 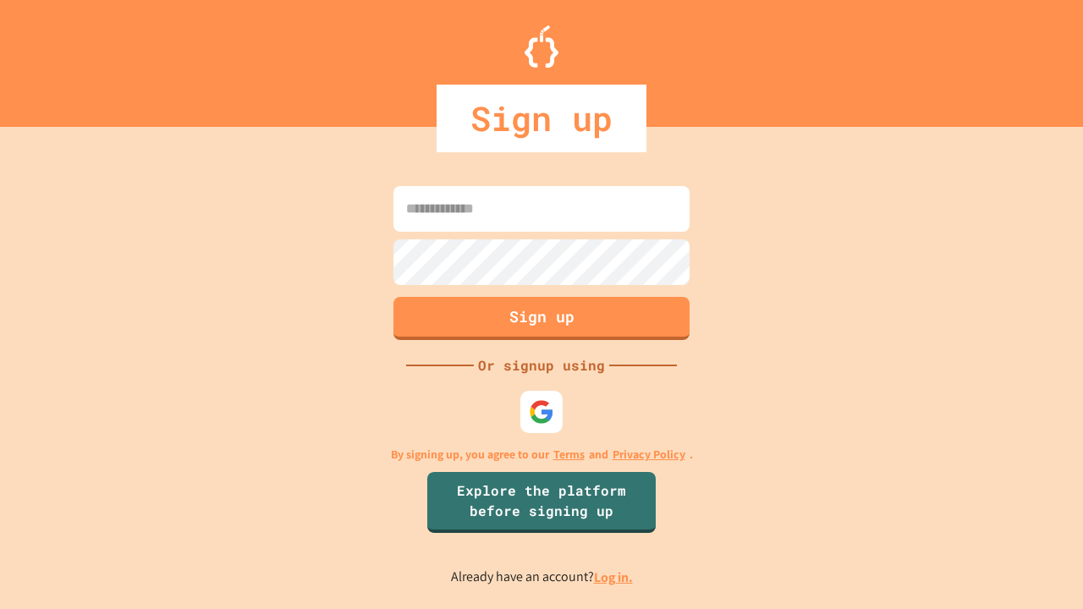 I want to click on div: Or signup using, so click(x=541, y=365).